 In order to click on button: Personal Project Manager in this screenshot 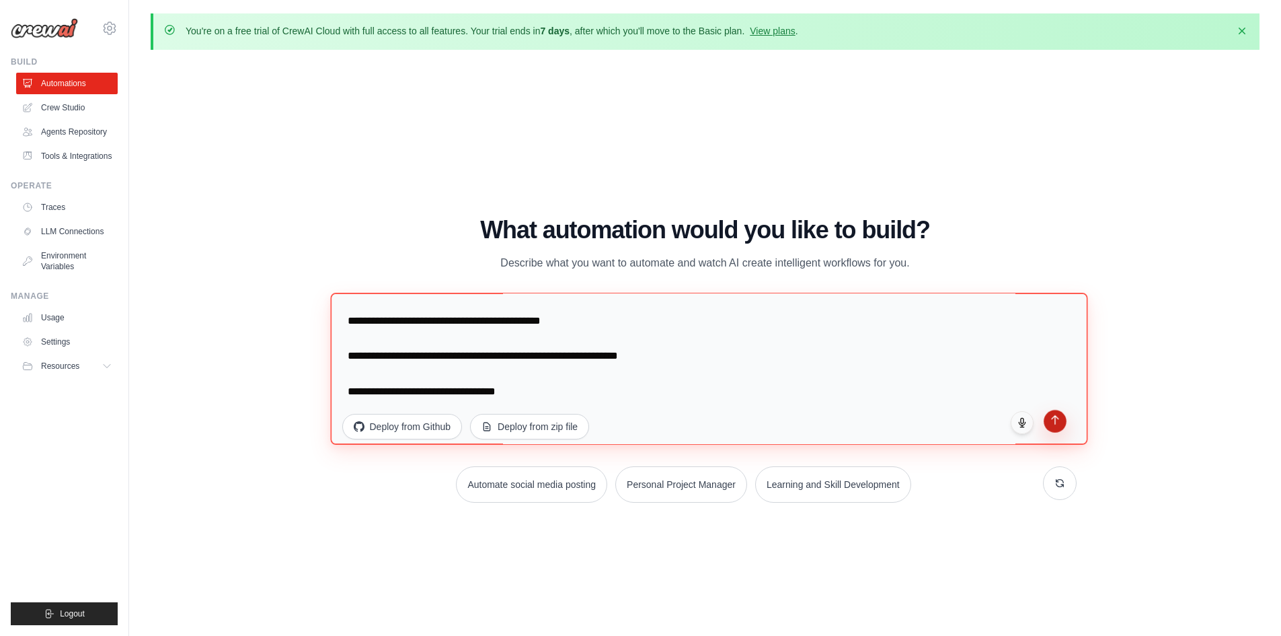, I will do `click(681, 484)`.